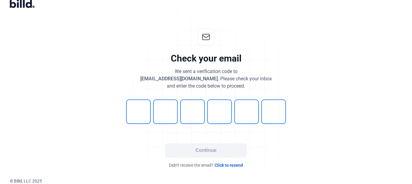 The height and width of the screenshot is (184, 412). I want to click on span: Click to resend, so click(229, 166).